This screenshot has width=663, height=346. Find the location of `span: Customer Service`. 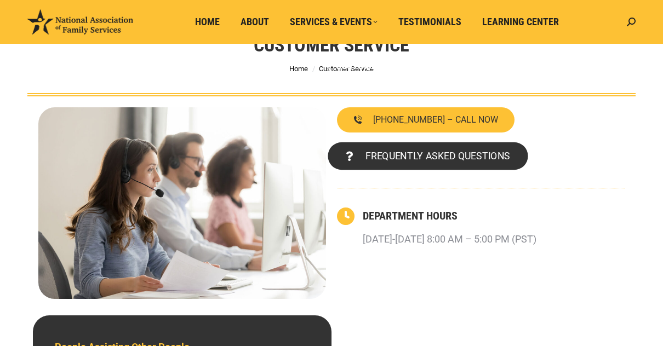

span: Customer Service is located at coordinates (377, 66).